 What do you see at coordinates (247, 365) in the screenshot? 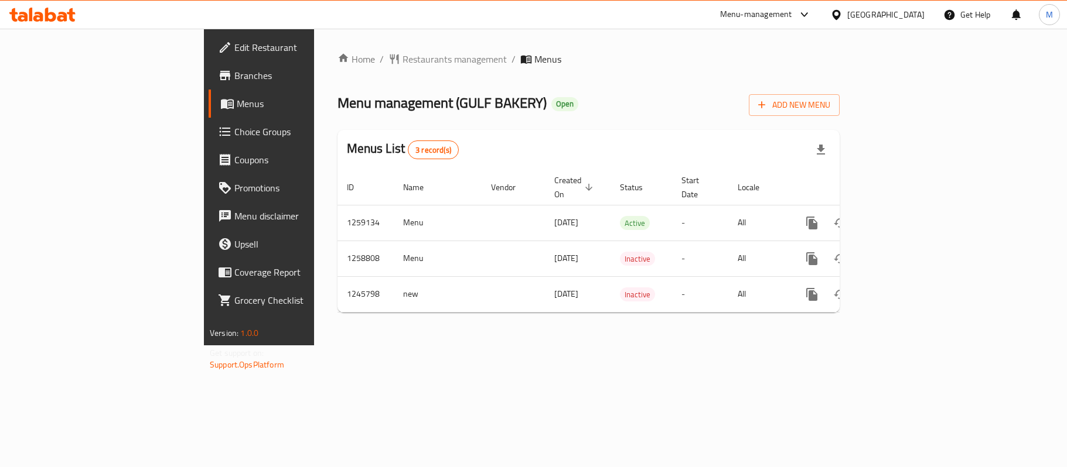
I see `a: Support.OpsPlatform` at bounding box center [247, 365].